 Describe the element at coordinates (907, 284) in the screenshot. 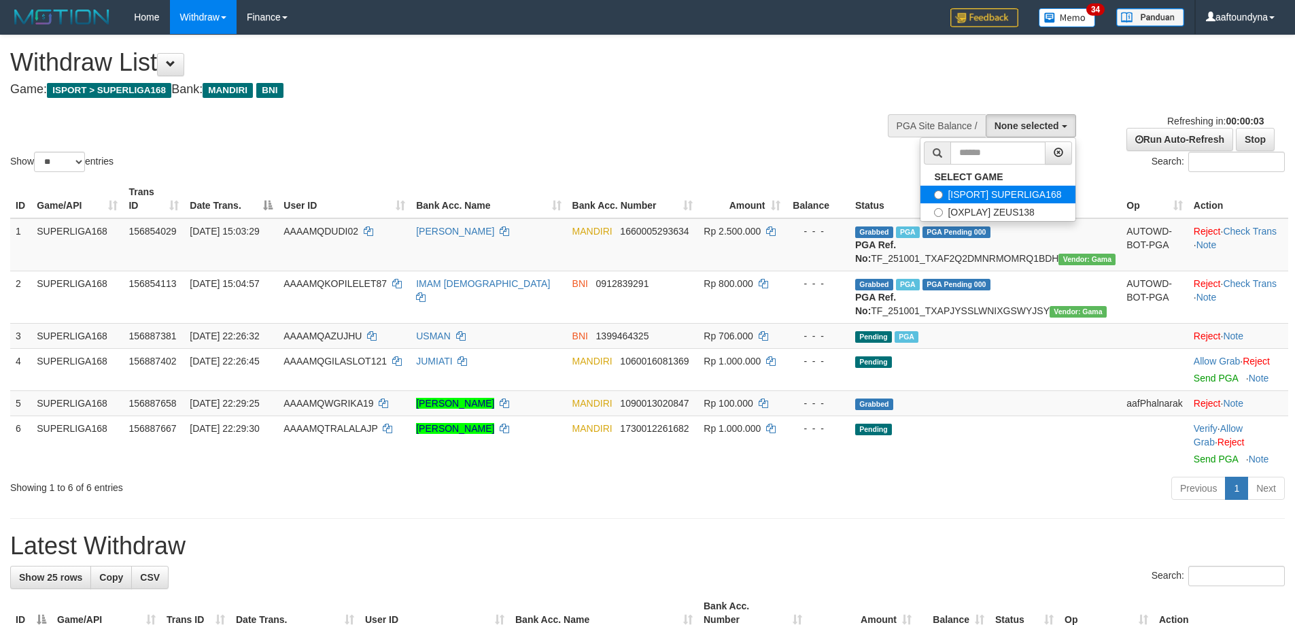

I see `span: Marked by aafchhiseyha` at that location.